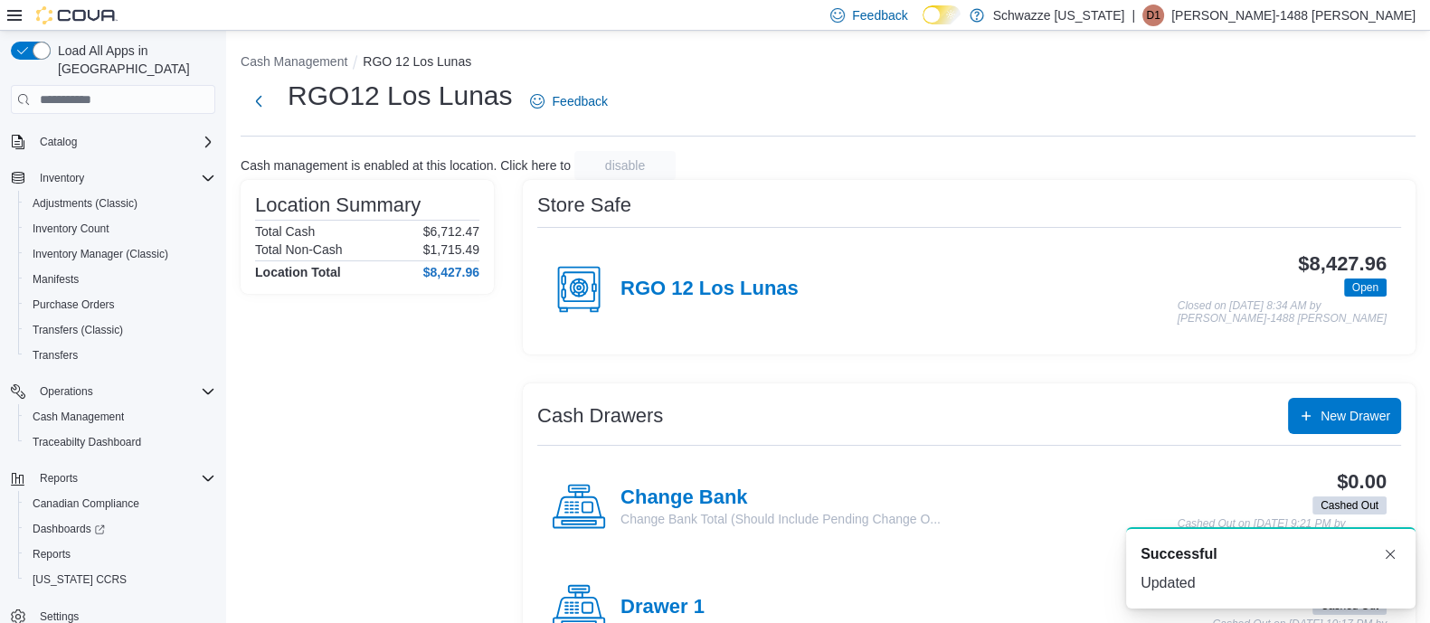 This screenshot has height=623, width=1430. Describe the element at coordinates (120, 417) in the screenshot. I see `button: Cash Management` at that location.